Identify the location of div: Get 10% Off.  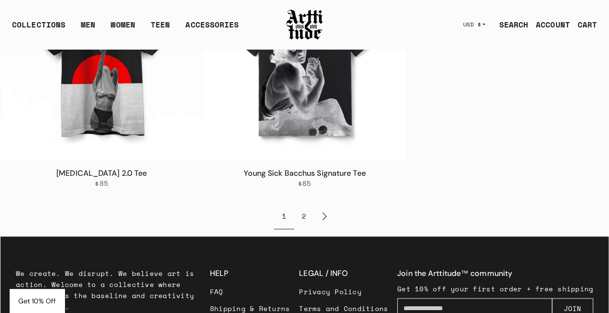
(37, 301).